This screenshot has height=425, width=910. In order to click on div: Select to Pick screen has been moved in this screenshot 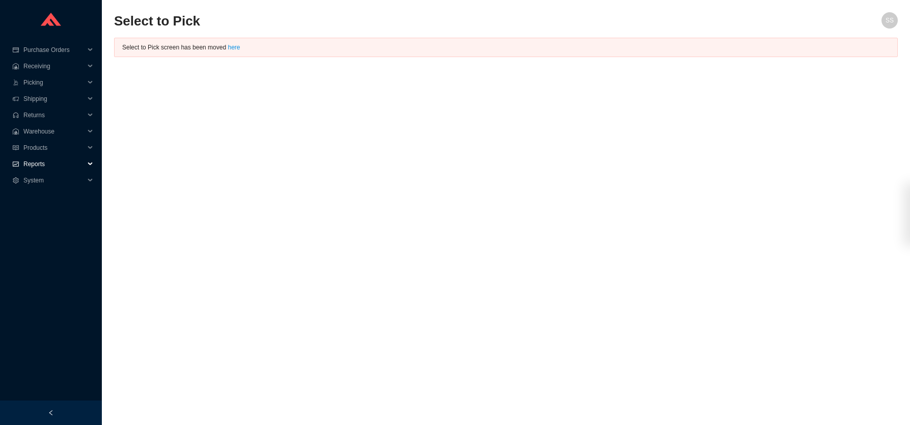, I will do `click(506, 47)`.